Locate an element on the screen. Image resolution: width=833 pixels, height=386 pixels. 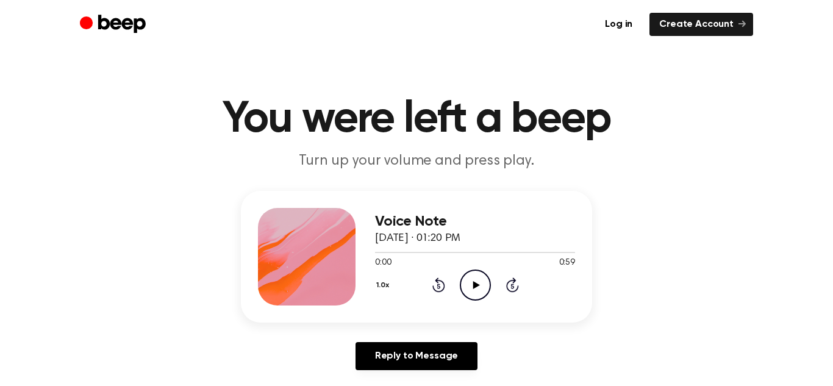
a: Beep is located at coordinates (114, 24).